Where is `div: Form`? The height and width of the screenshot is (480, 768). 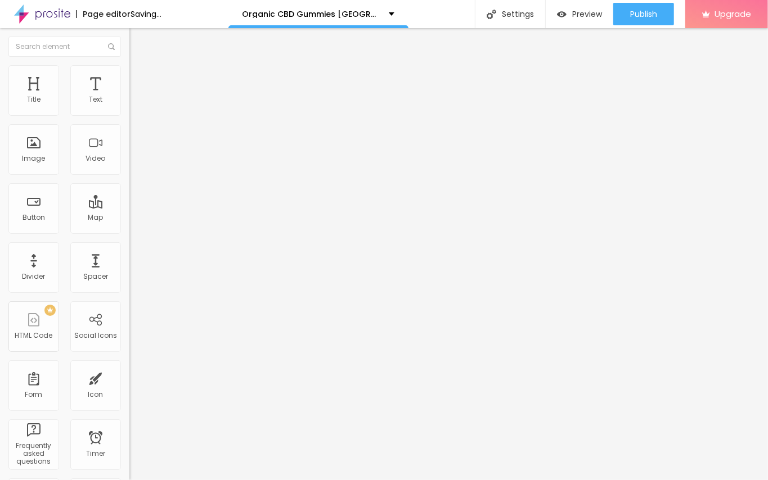
div: Form is located at coordinates (34, 395).